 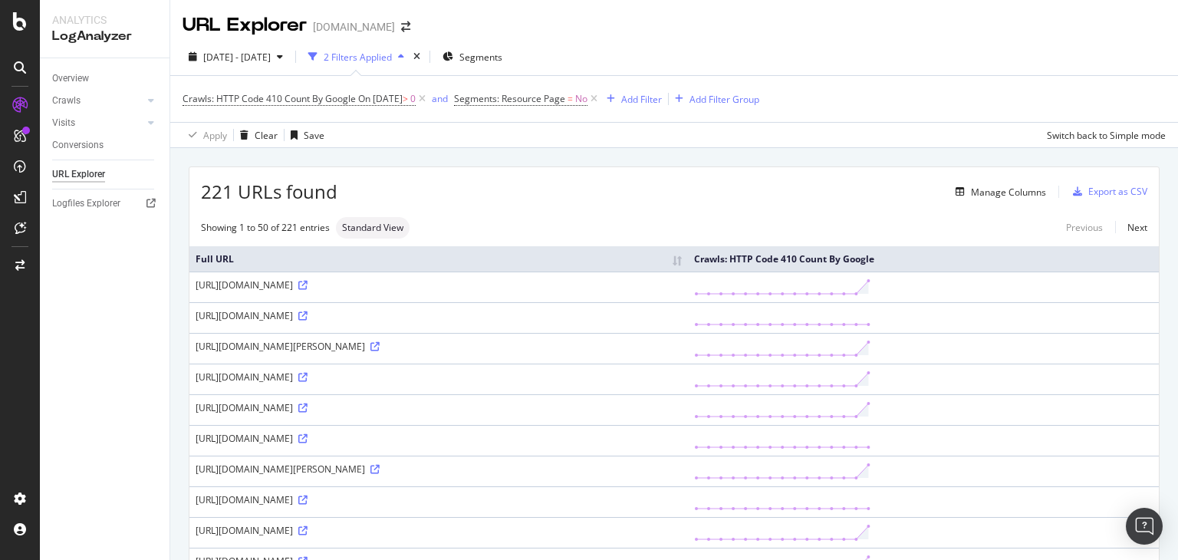 What do you see at coordinates (104, 36) in the screenshot?
I see `div: LogAnalyzer` at bounding box center [104, 36].